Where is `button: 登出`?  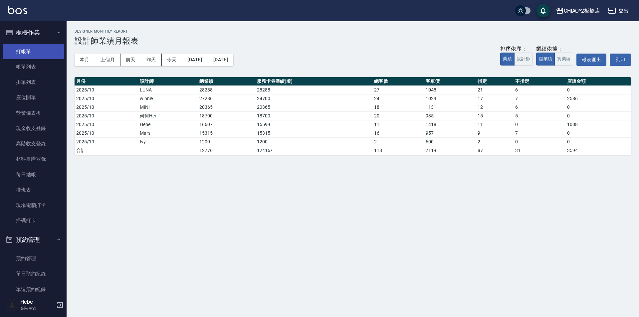
button: 登出 is located at coordinates (618, 11).